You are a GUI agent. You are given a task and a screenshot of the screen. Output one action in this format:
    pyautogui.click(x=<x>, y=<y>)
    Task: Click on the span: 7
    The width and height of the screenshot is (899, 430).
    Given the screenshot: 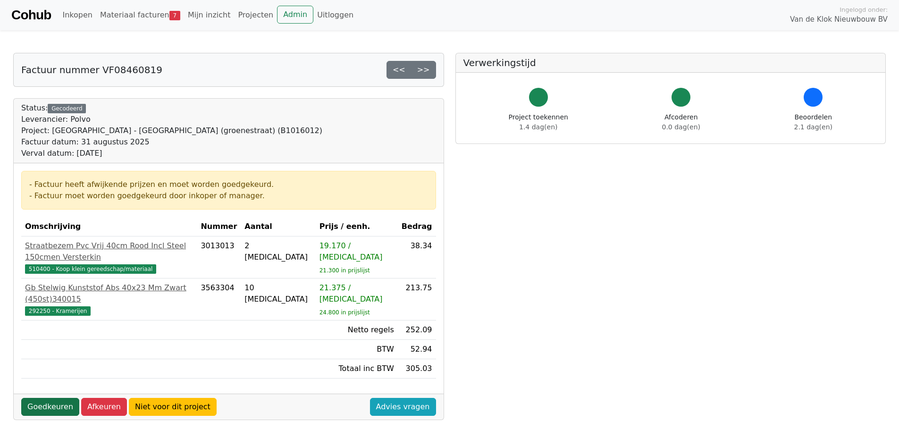 What is the action you would take?
    pyautogui.click(x=175, y=16)
    